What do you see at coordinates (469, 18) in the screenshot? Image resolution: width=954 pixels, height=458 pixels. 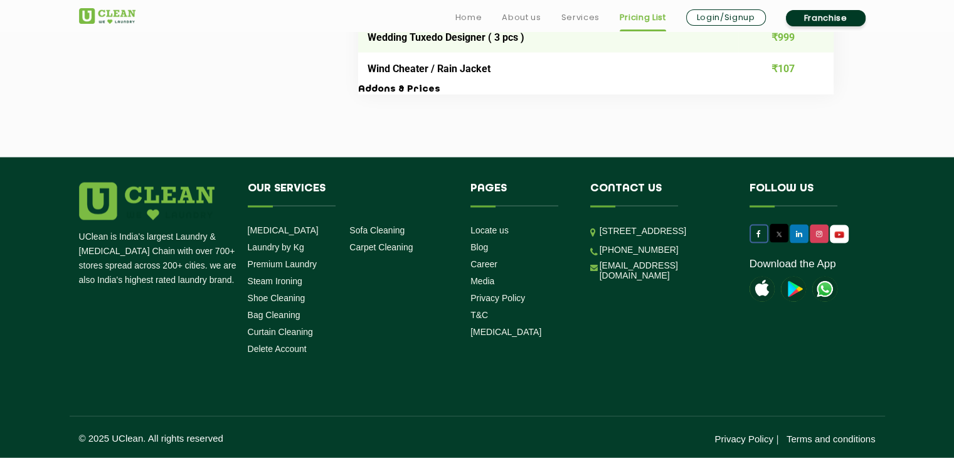 I see `a: Home` at bounding box center [469, 18].